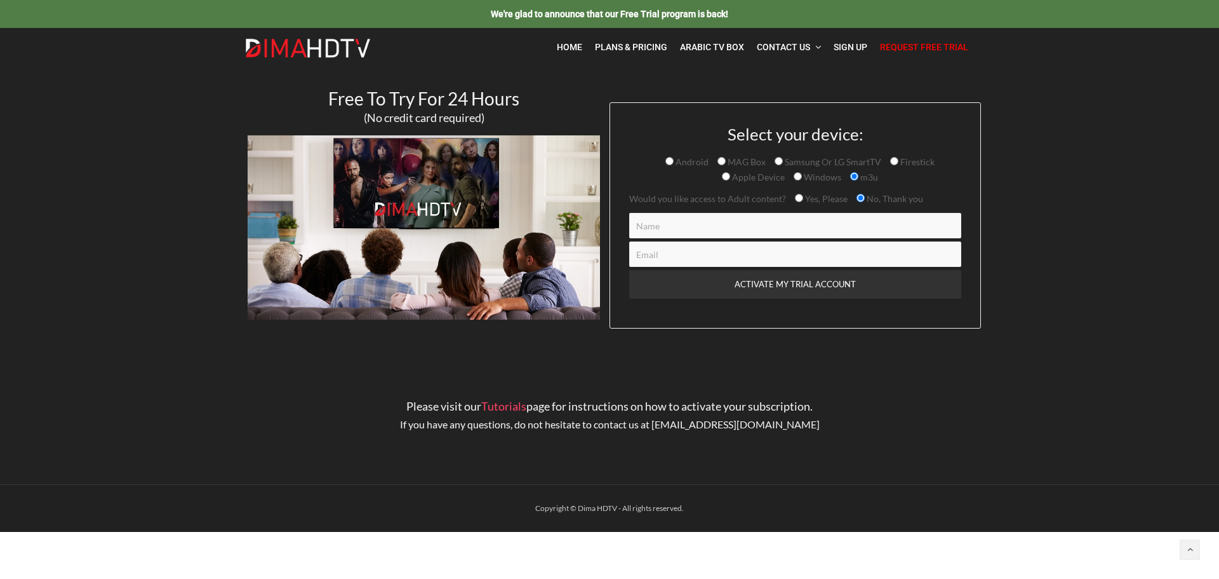 The height and width of the screenshot is (579, 1219). I want to click on a: We're glad to announce that our Free Trial program is back!, so click(610, 13).